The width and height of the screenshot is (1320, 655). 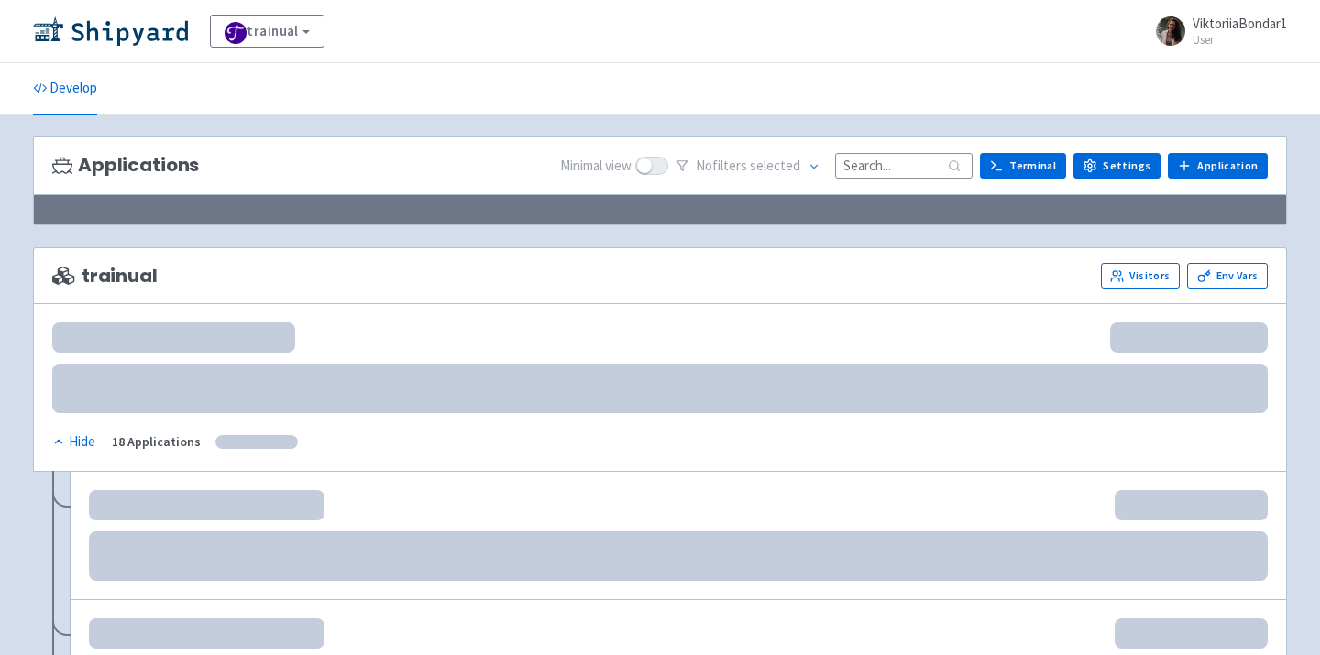 What do you see at coordinates (1217, 166) in the screenshot?
I see `a: Application` at bounding box center [1217, 166].